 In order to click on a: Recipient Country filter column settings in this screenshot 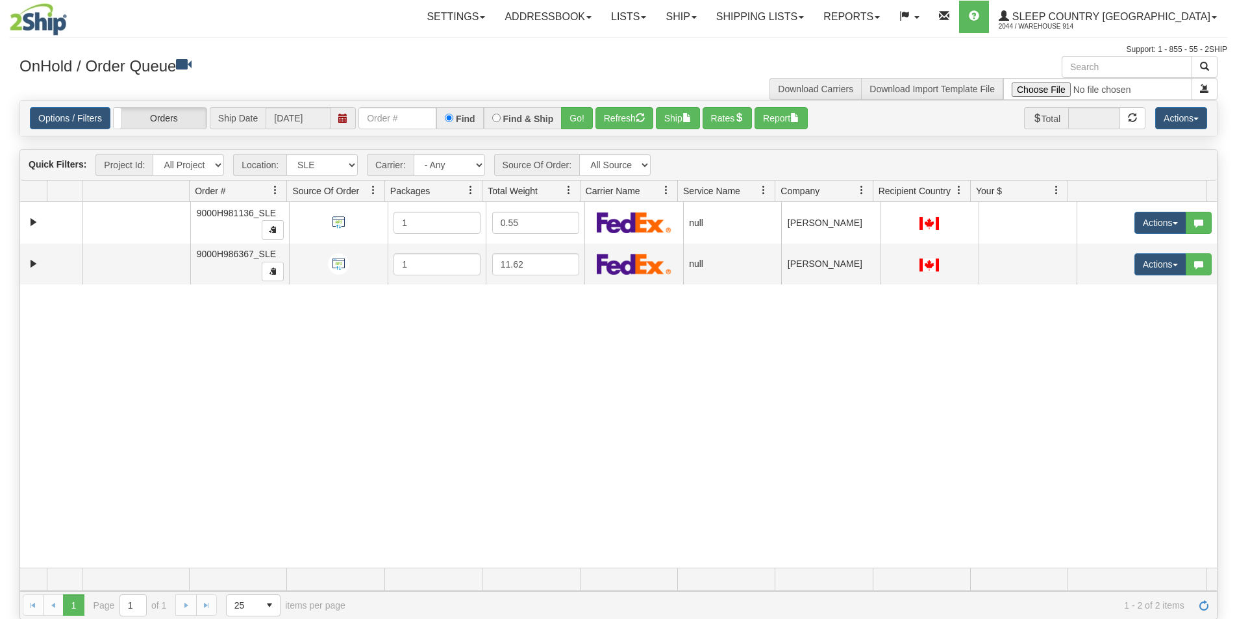, I will do `click(959, 190)`.